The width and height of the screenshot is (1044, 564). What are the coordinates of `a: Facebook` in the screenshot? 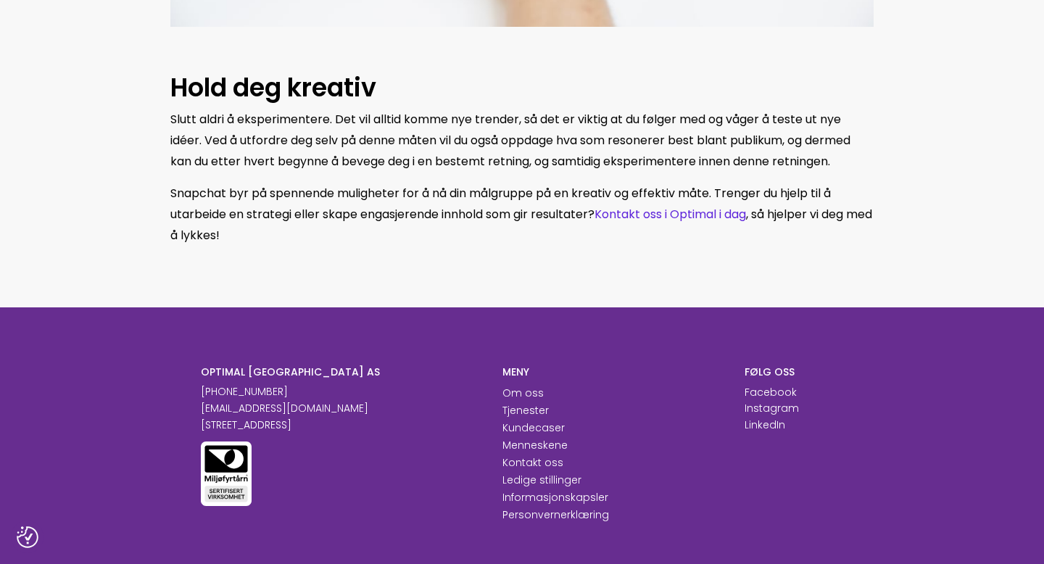 It's located at (771, 392).